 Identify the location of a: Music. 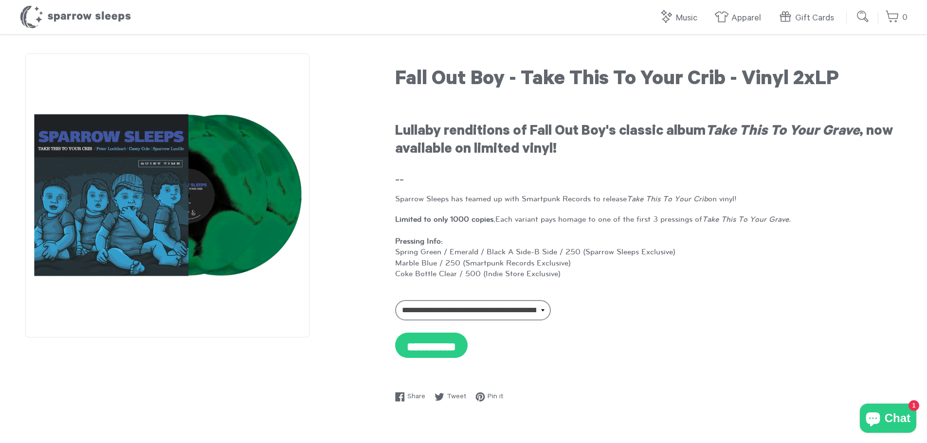
(681, 18).